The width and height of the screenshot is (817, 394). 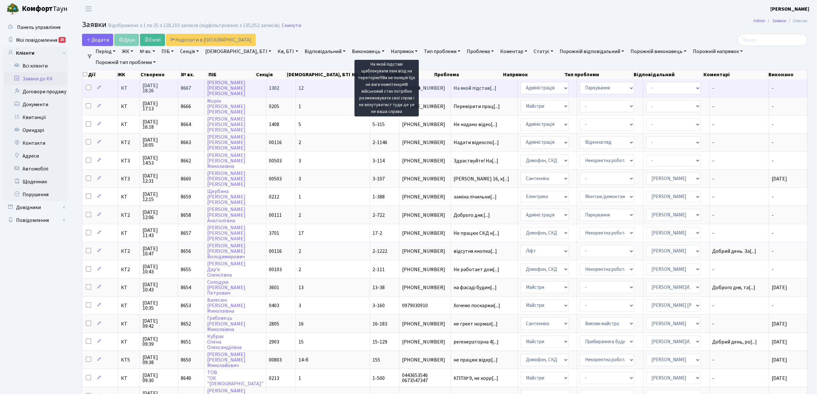 I want to click on th: ПІБ, so click(x=232, y=75).